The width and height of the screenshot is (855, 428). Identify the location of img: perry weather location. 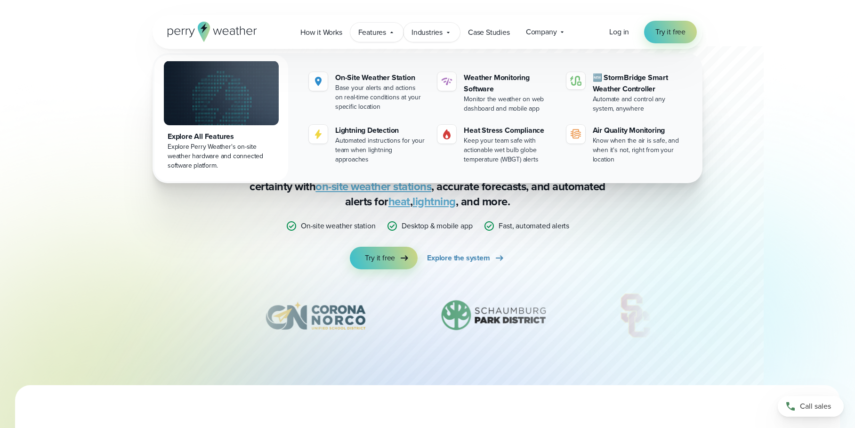
(318, 81).